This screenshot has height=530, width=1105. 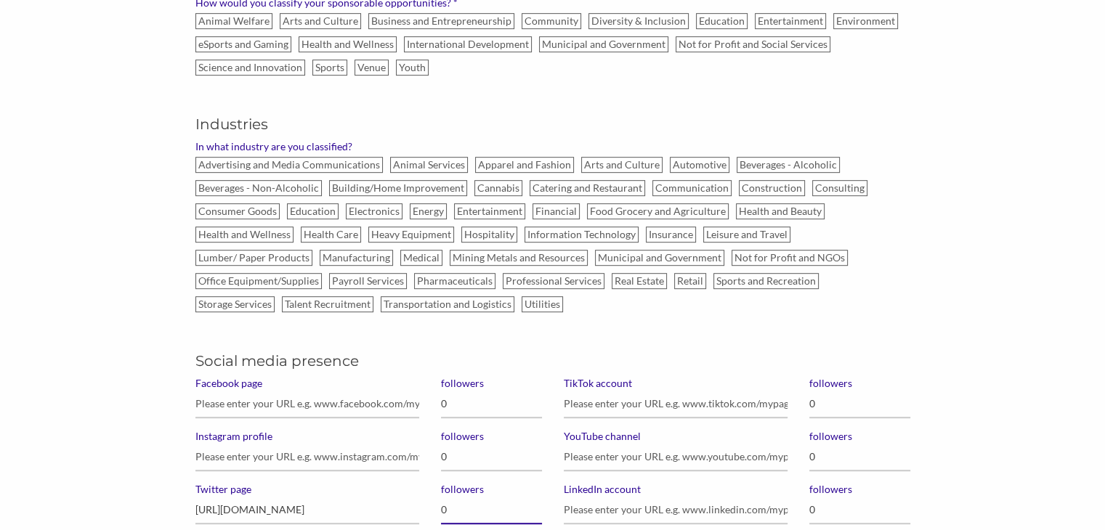 I want to click on label: Animal Welfare, so click(x=234, y=21).